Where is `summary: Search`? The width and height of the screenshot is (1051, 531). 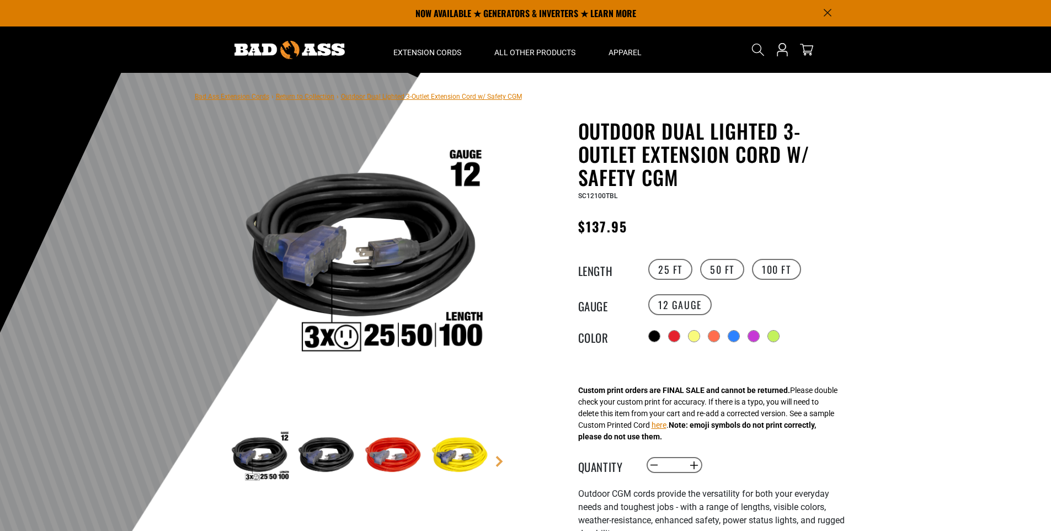 summary: Search is located at coordinates (758, 50).